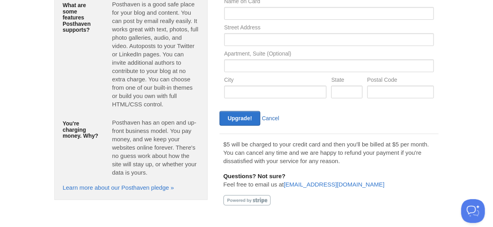  What do you see at coordinates (329, 54) in the screenshot?
I see `label: Apartment, Suite (Optional)` at bounding box center [329, 54].